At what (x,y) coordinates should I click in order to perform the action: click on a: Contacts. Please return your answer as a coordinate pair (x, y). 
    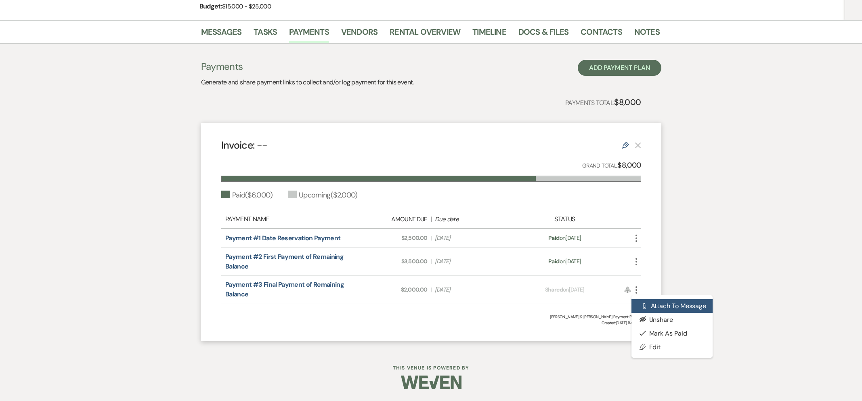
    Looking at the image, I should click on (602, 34).